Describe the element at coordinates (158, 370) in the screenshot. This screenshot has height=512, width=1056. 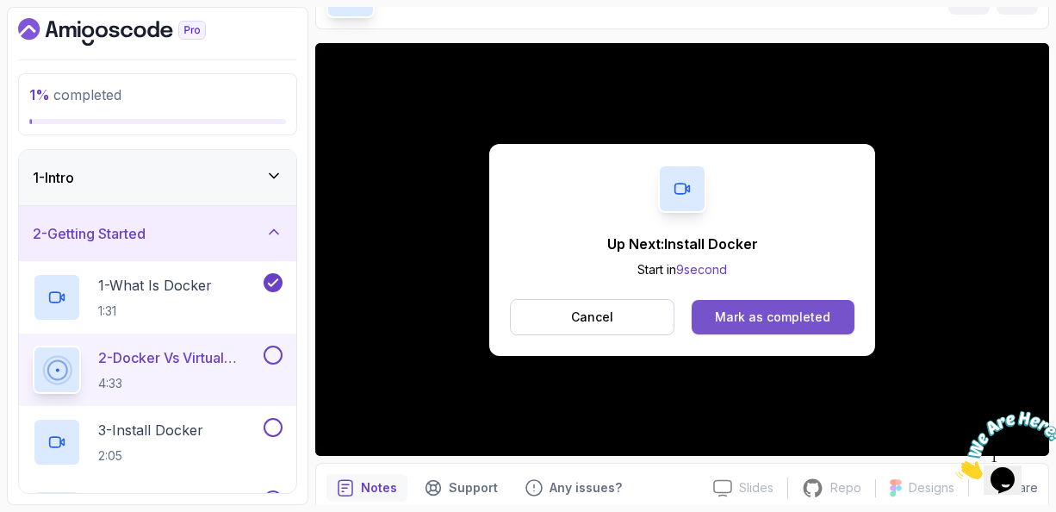
I see `button: 2-Docker vs Virtual Machines4:33` at that location.